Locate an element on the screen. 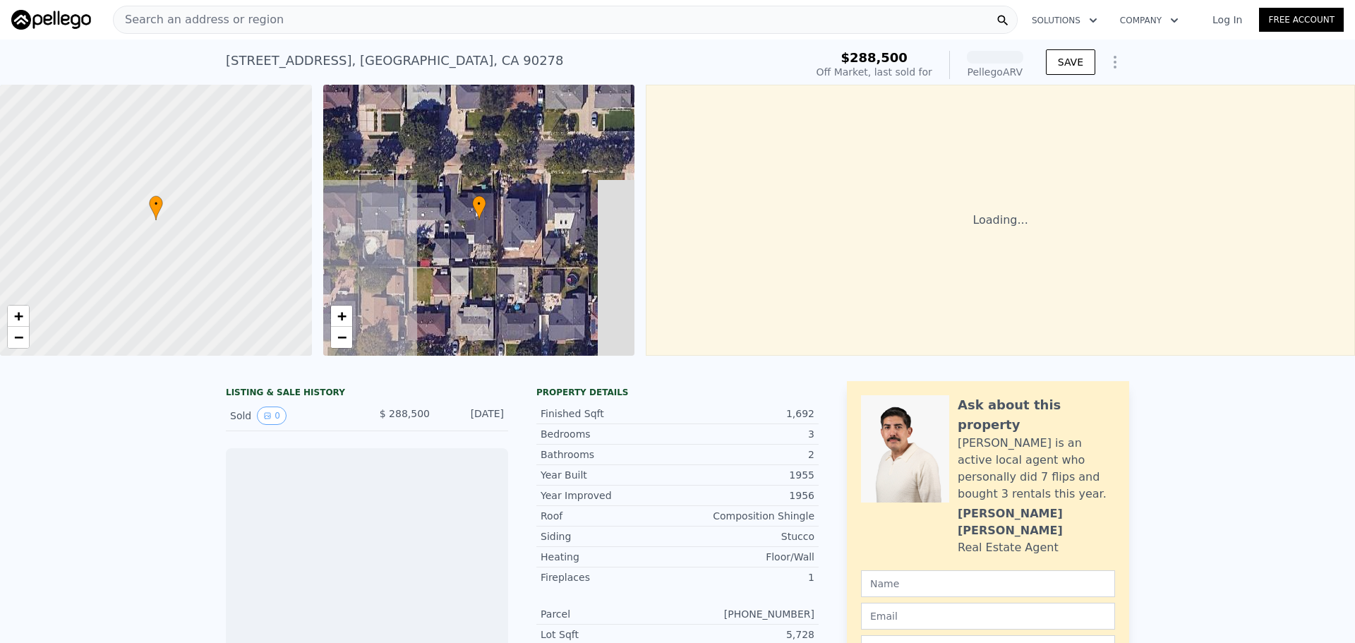 This screenshot has width=1355, height=643. button: View historical data is located at coordinates (272, 416).